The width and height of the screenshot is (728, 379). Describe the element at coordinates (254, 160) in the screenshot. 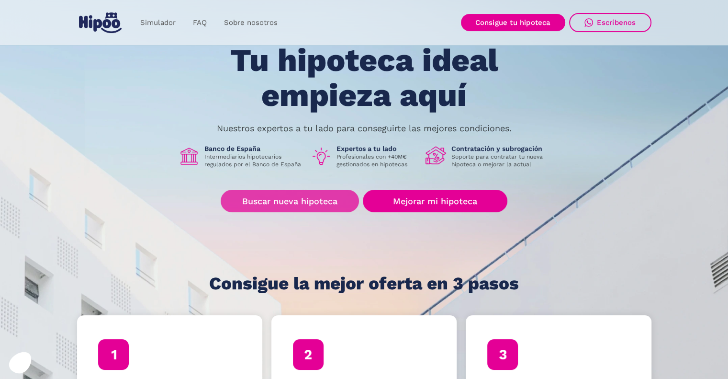

I see `p: Intermediarios hipotecarios regulados por el Banco de España` at that location.